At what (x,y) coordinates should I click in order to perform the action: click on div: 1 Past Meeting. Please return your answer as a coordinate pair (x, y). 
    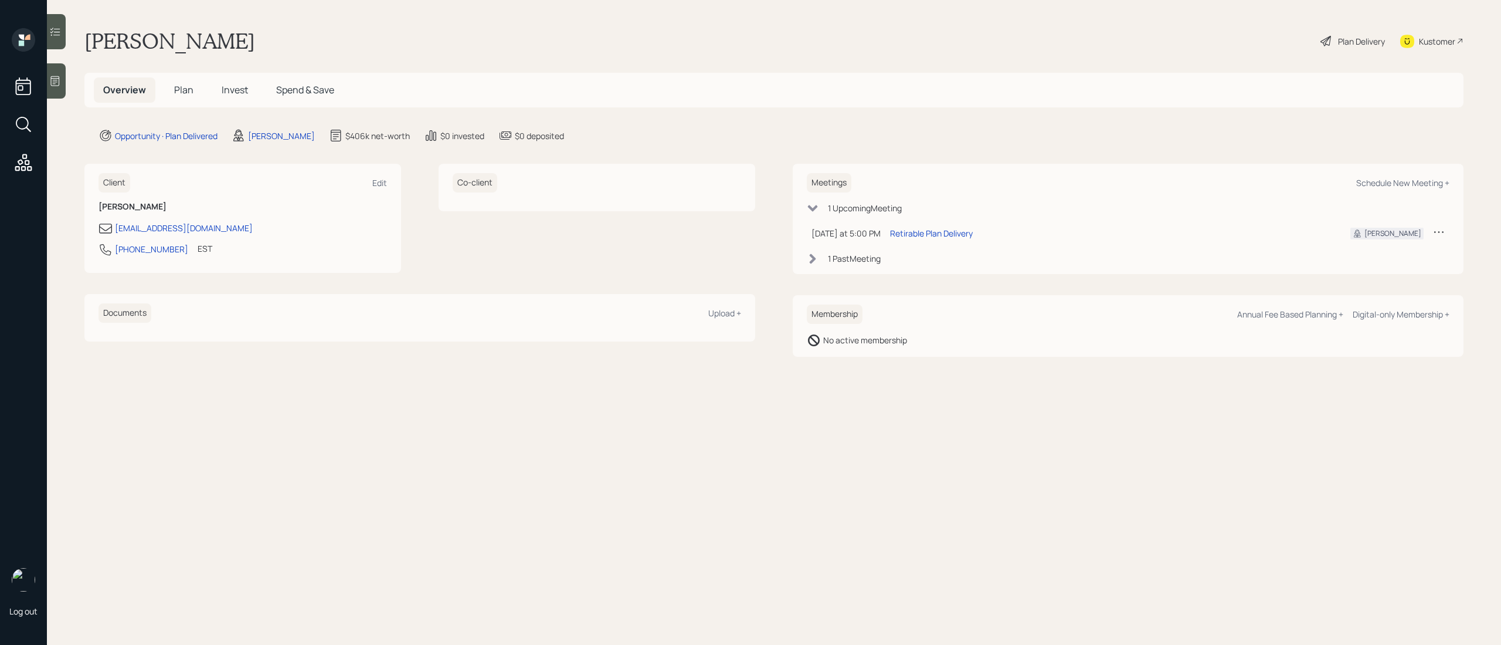
    Looking at the image, I should click on (855, 258).